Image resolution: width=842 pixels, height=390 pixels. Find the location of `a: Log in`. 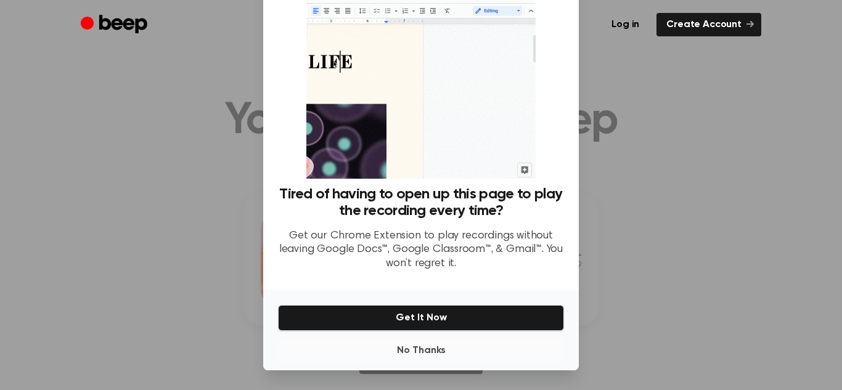

a: Log in is located at coordinates (625, 25).